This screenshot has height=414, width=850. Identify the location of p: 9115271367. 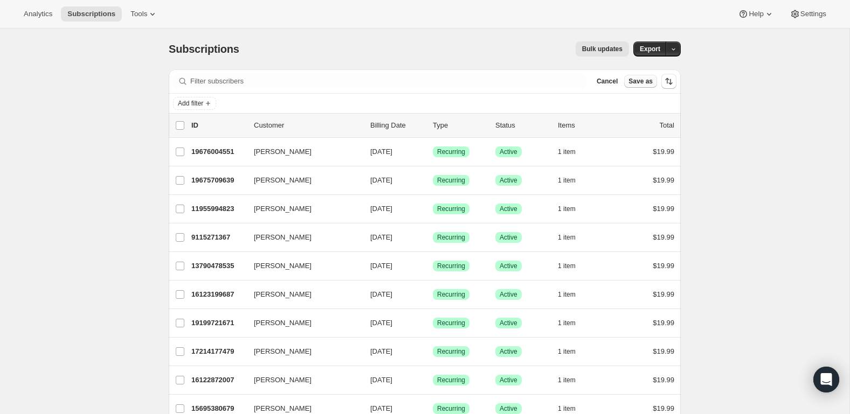
(218, 238).